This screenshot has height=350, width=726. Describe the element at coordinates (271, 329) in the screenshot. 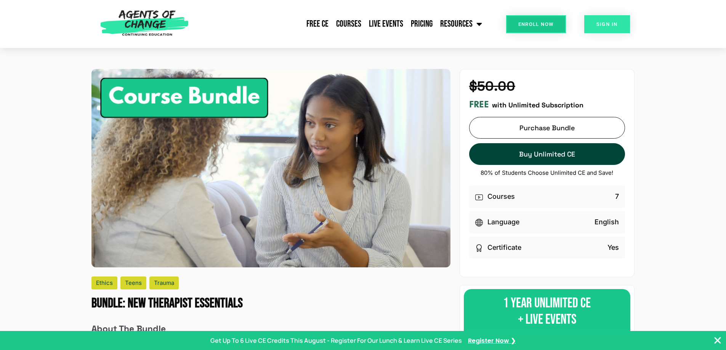

I see `h6: About The Bundle` at that location.